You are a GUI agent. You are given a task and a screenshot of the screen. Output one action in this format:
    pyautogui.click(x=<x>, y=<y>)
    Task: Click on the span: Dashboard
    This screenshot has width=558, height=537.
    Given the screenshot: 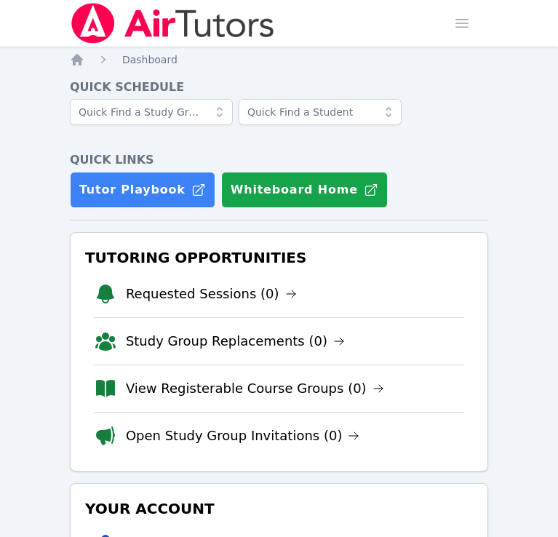 What is the action you would take?
    pyautogui.click(x=150, y=60)
    